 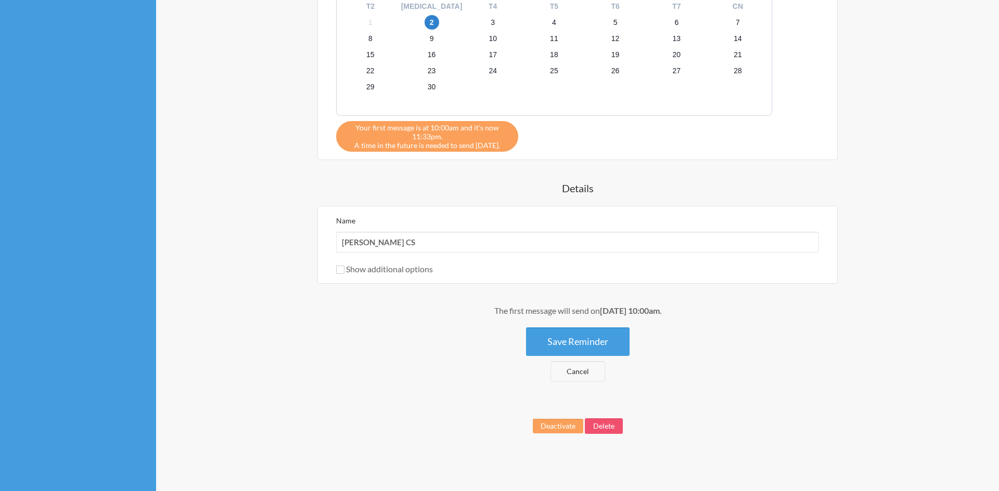 I want to click on span: Thứ Hai, 13 tháng 10, 2025, so click(x=676, y=38).